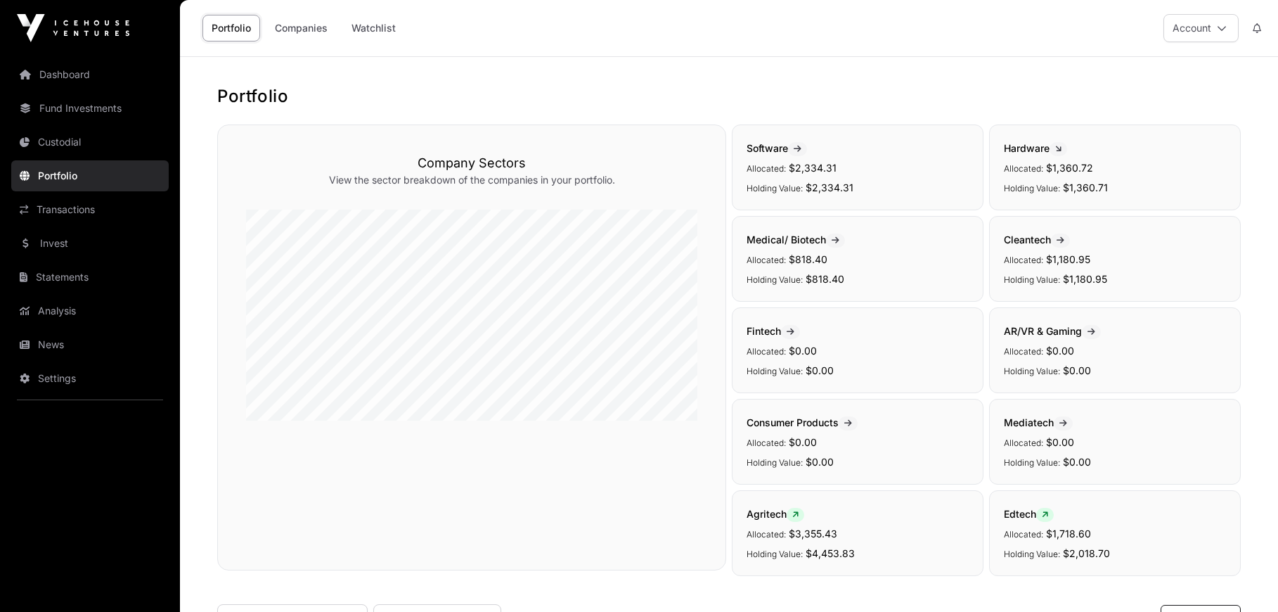  I want to click on div: Chat Widget, so click(1243, 578).